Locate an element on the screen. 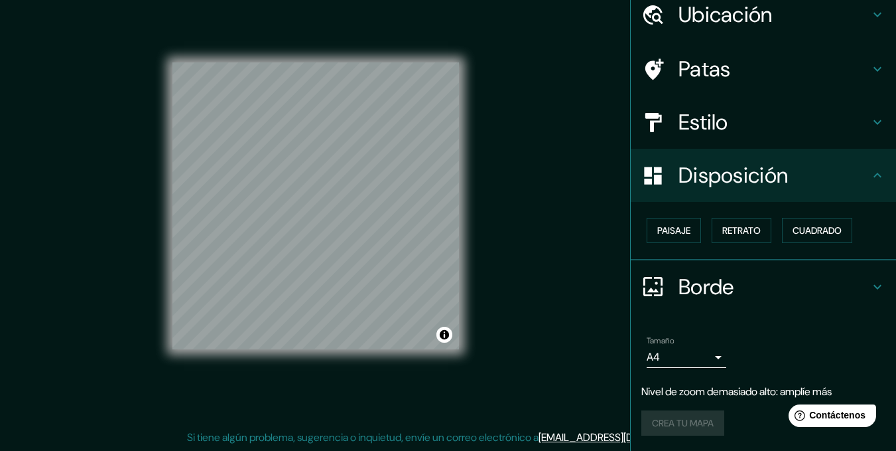 Image resolution: width=896 pixels, height=451 pixels. font: Borde is located at coordinates (707, 287).